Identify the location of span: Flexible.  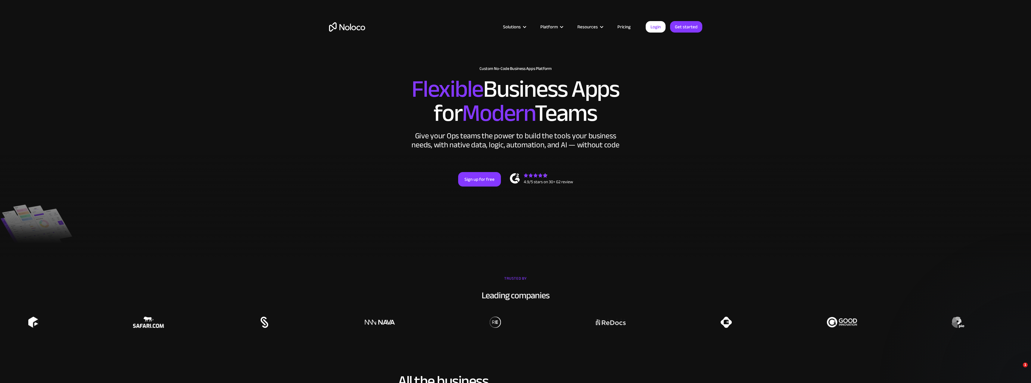
(447, 89).